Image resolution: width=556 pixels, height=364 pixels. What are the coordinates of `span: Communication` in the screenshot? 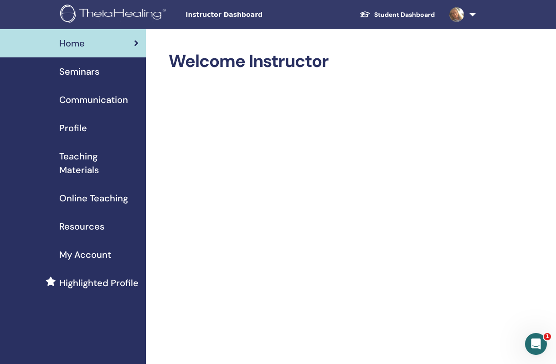 It's located at (93, 100).